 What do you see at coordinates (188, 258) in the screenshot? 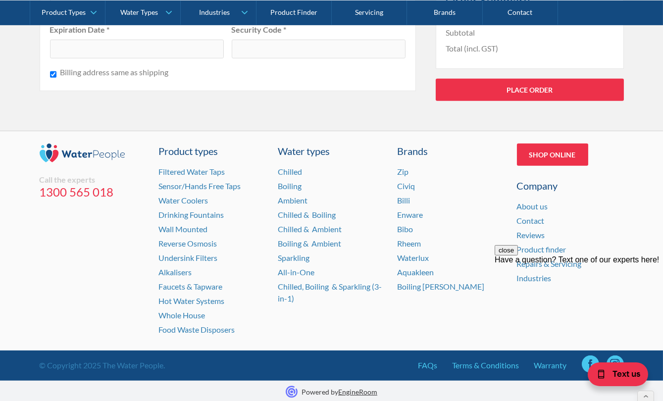
I see `a: Undersink Filters` at bounding box center [188, 258].